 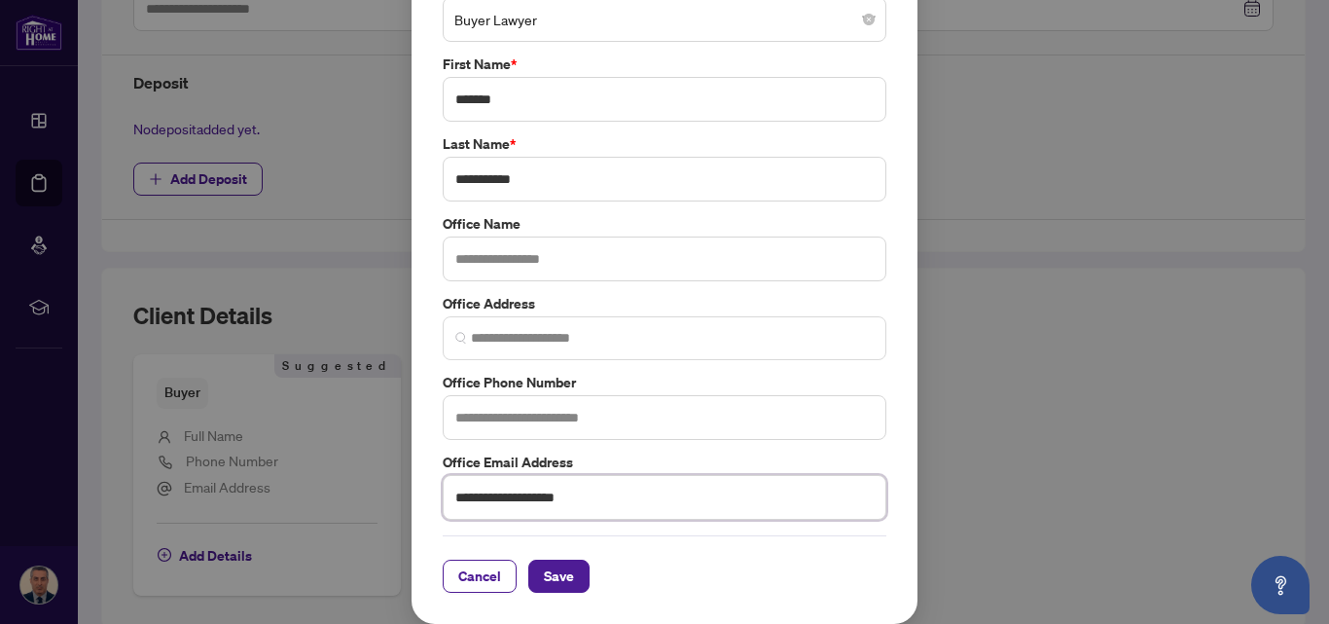 What do you see at coordinates (665, 382) in the screenshot?
I see `label: Office Phone Number` at bounding box center [665, 382].